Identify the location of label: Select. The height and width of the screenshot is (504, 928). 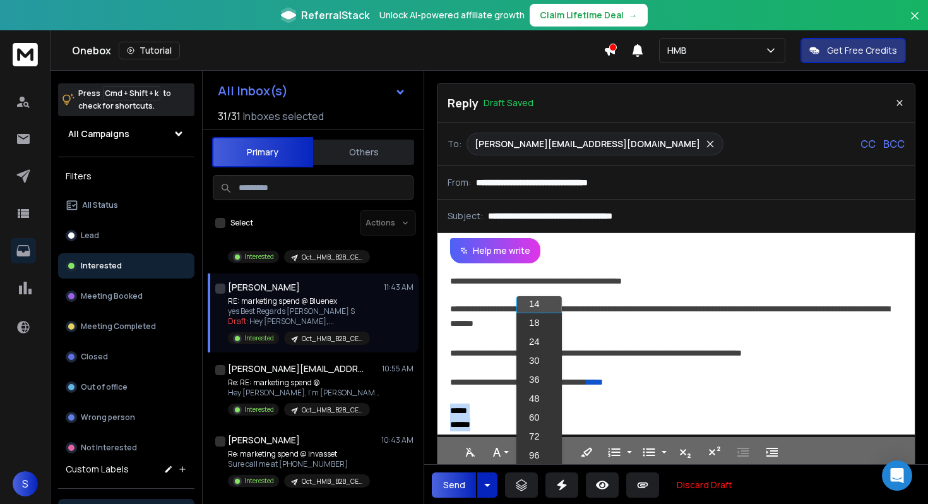
(242, 223).